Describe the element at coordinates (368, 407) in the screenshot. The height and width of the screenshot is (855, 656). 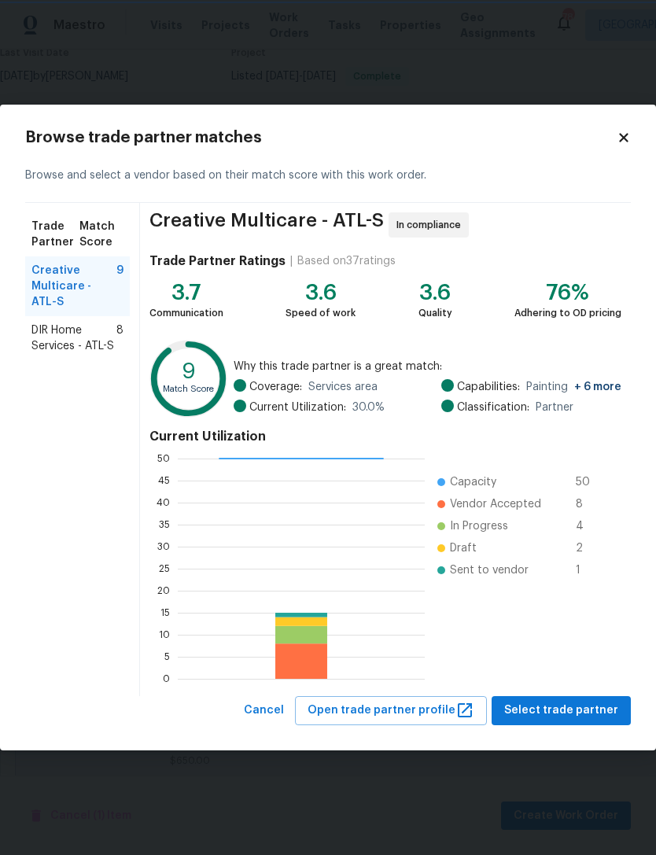
I see `span: 30.0 %` at that location.